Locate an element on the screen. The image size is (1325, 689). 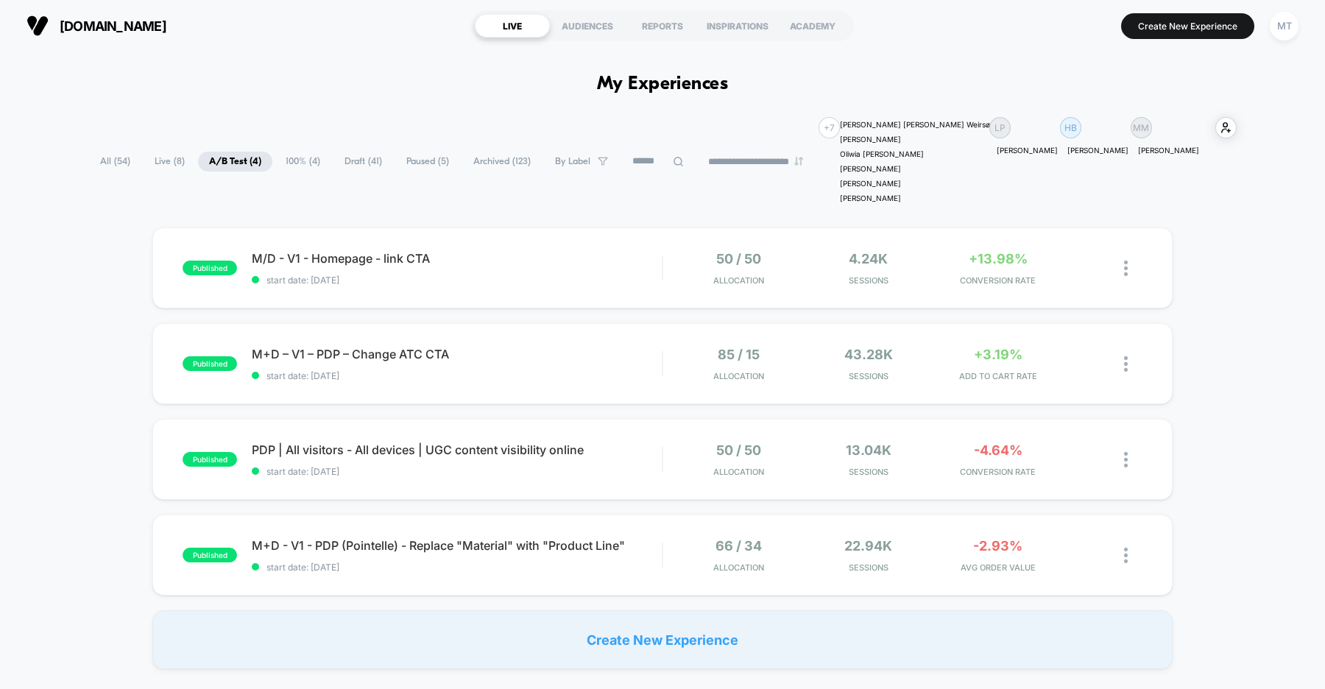
span: 13.04k is located at coordinates (868, 450).